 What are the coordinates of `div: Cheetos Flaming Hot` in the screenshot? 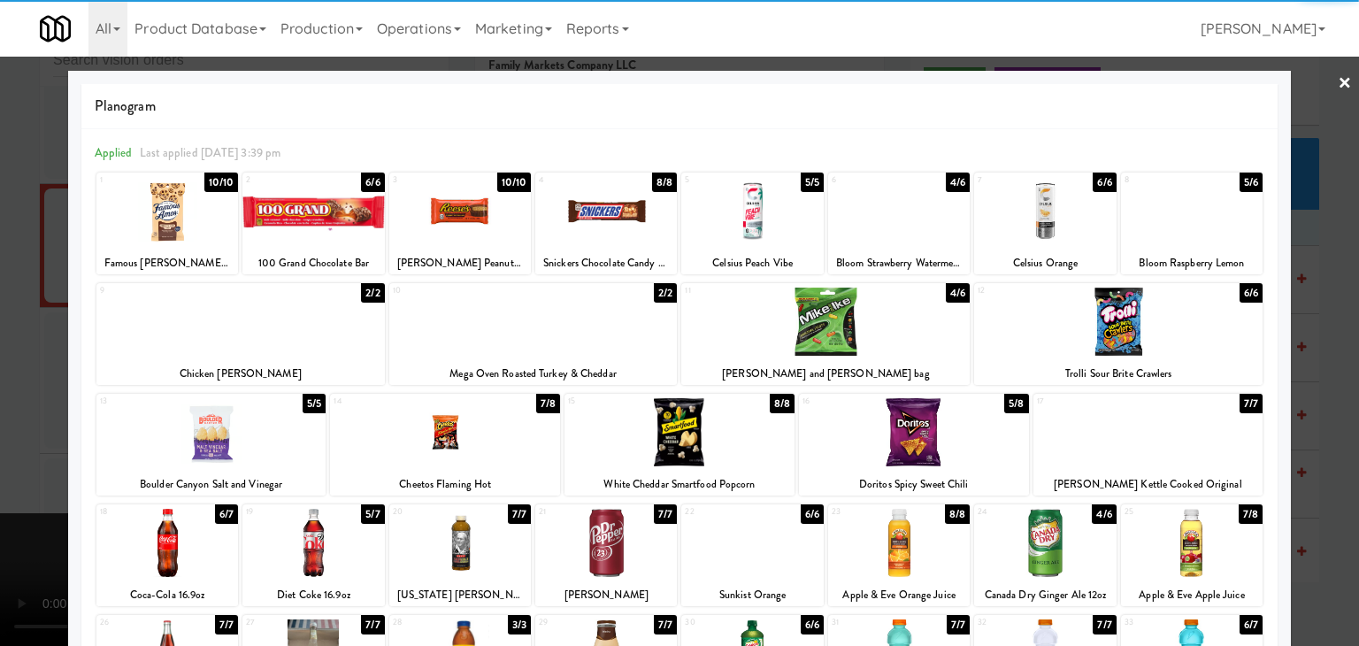 It's located at (445, 484).